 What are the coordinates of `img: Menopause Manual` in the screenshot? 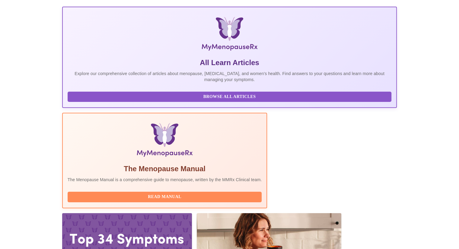 It's located at (164, 141).